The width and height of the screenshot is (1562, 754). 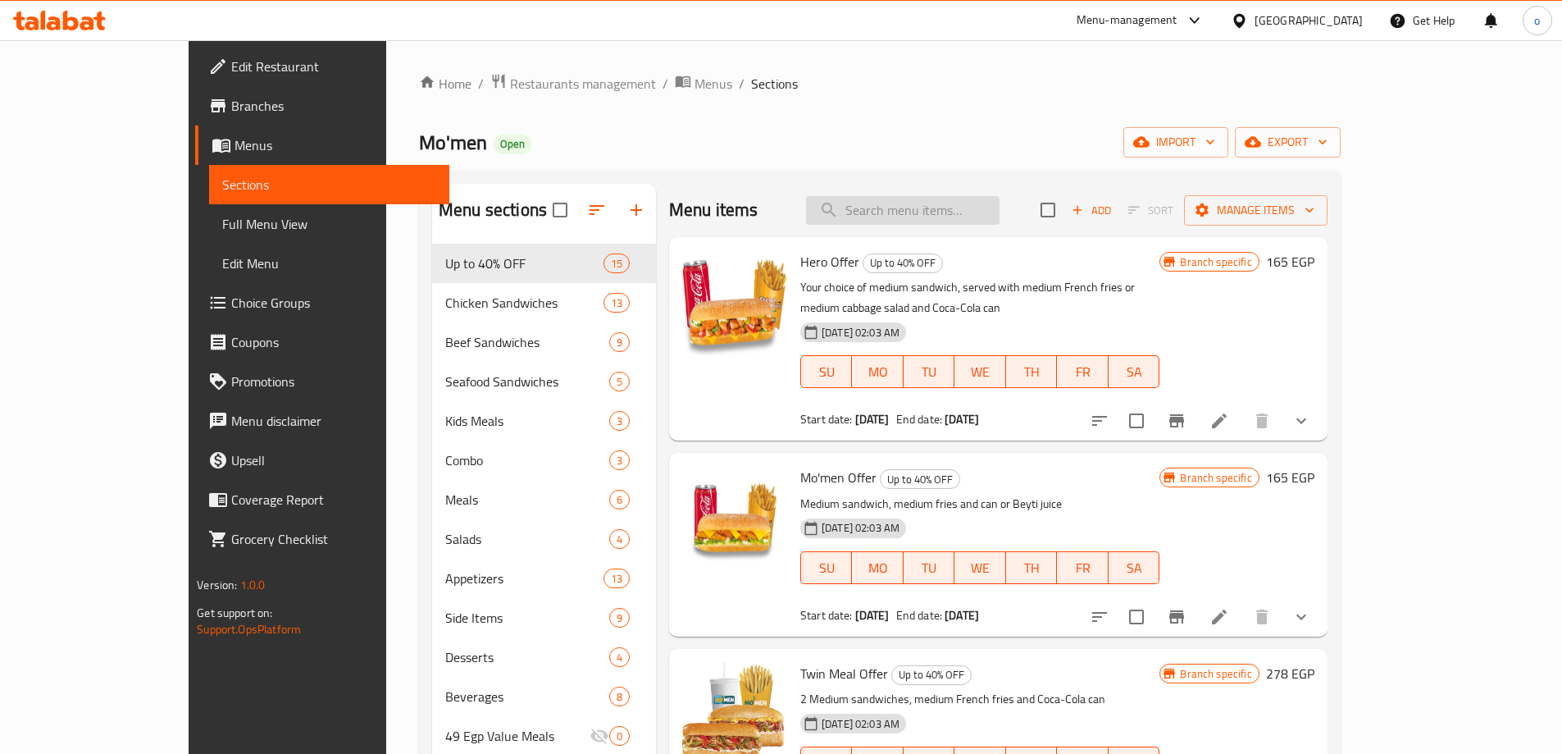 I want to click on span: Coverage Report, so click(x=334, y=499).